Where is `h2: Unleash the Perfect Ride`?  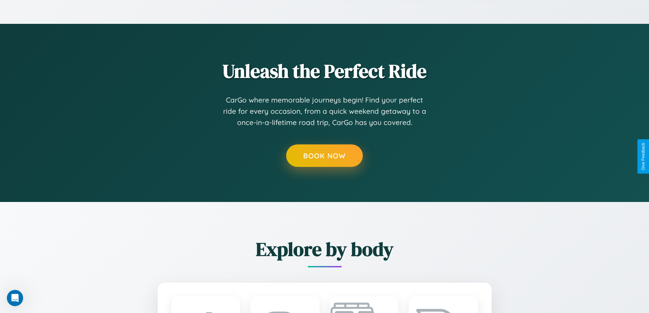
h2: Unleash the Perfect Ride is located at coordinates (325, 71).